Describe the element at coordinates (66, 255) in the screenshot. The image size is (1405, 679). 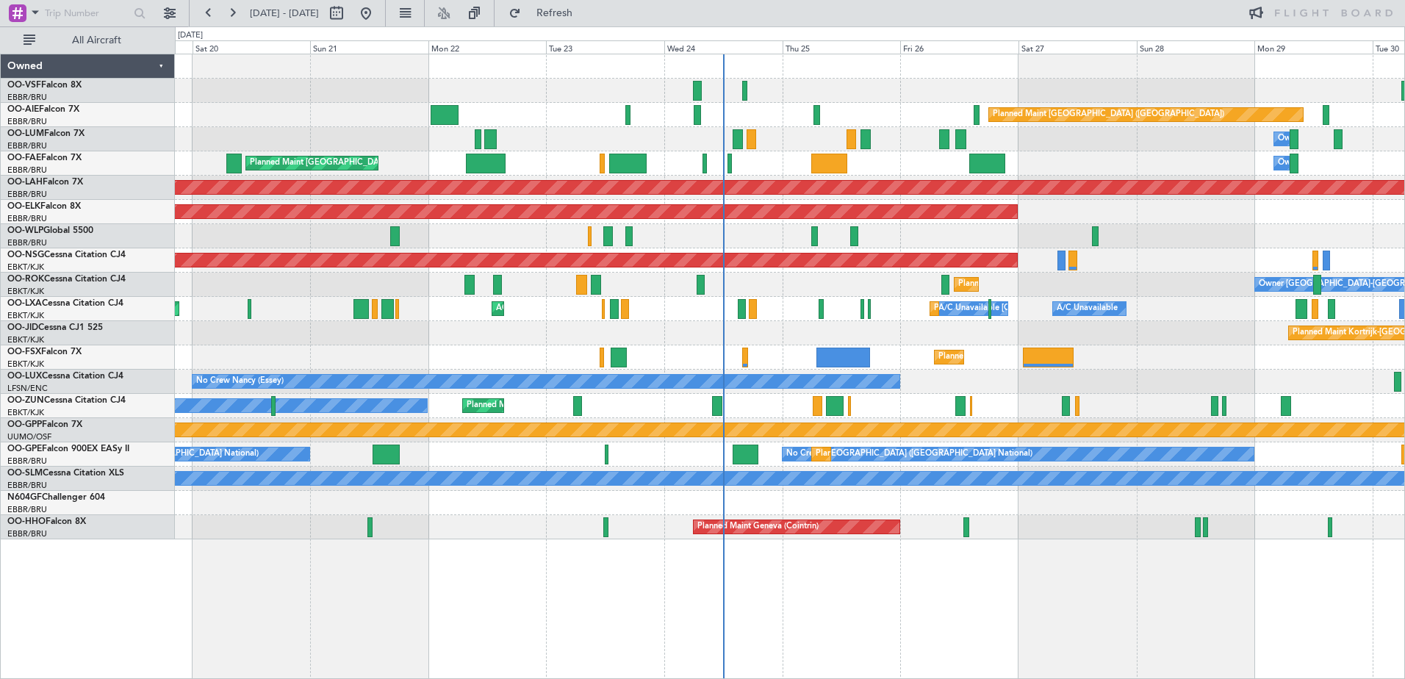
I see `a: OO-NSGCessna Citation CJ4` at that location.